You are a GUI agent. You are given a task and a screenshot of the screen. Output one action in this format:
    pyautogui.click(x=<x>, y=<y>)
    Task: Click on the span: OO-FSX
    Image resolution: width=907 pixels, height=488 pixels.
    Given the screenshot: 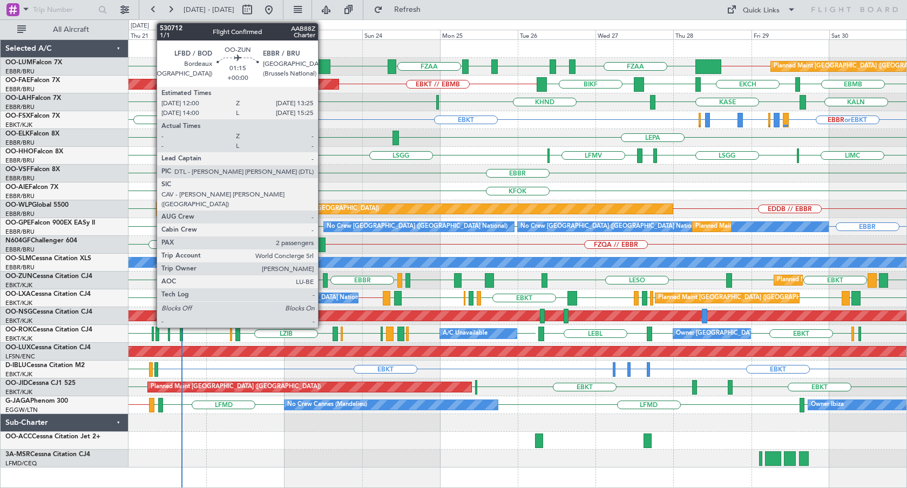 What is the action you would take?
    pyautogui.click(x=18, y=116)
    